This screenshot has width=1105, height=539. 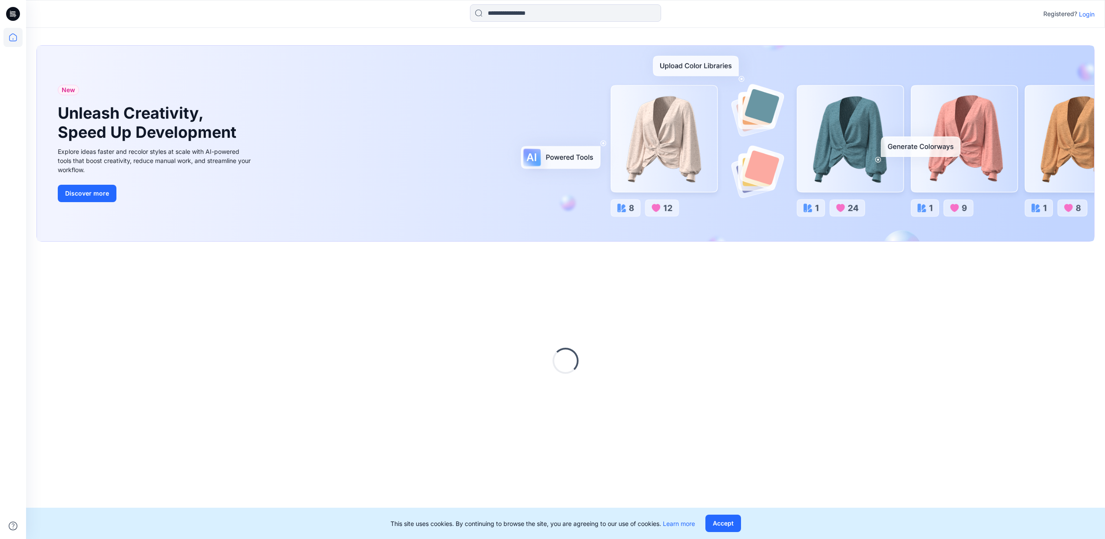 What do you see at coordinates (723, 523) in the screenshot?
I see `button: Accept` at bounding box center [723, 523].